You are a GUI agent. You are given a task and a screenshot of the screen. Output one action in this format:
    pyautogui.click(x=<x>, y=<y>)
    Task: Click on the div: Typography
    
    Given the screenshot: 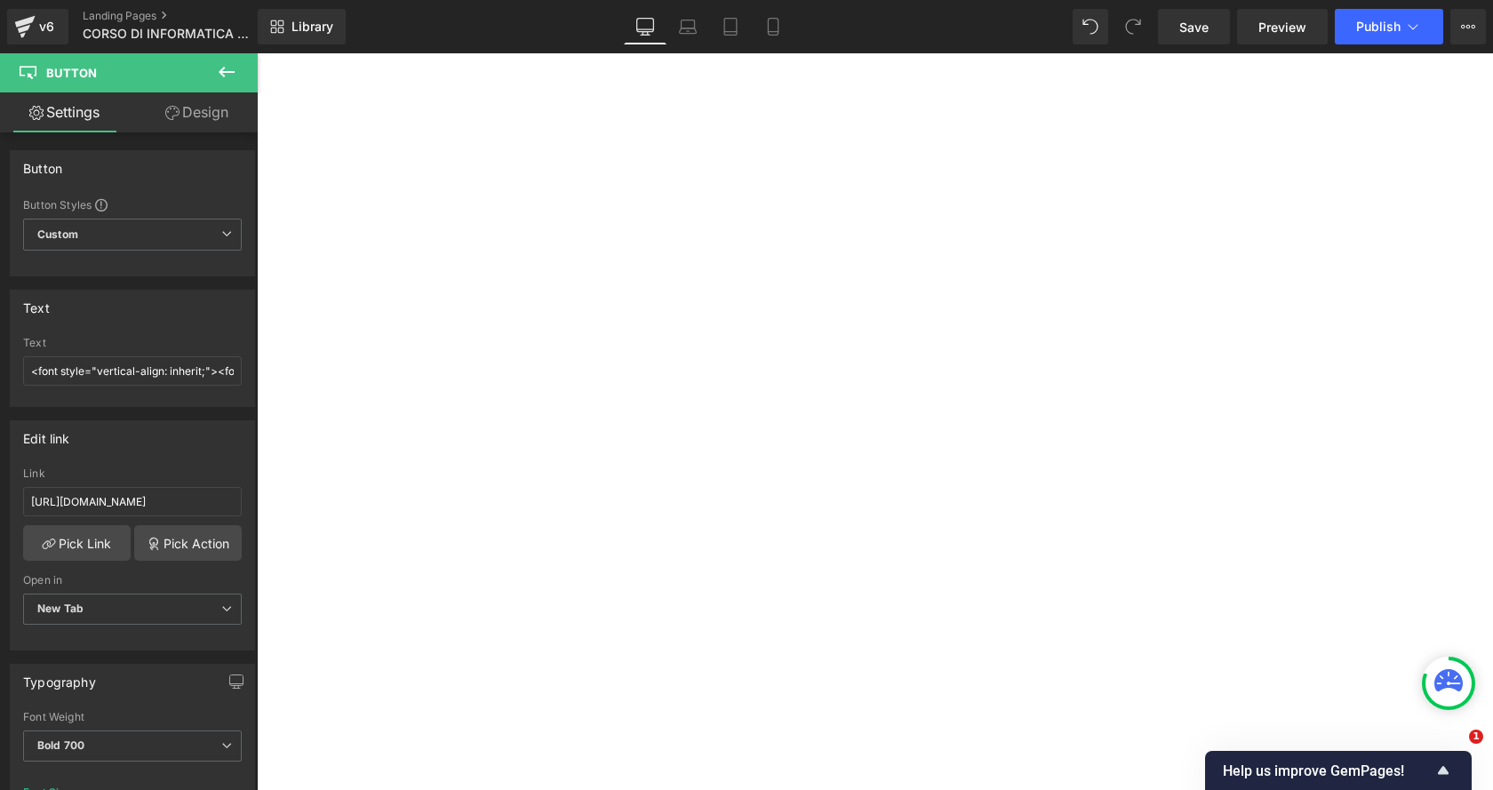 What is the action you would take?
    pyautogui.click(x=60, y=677)
    